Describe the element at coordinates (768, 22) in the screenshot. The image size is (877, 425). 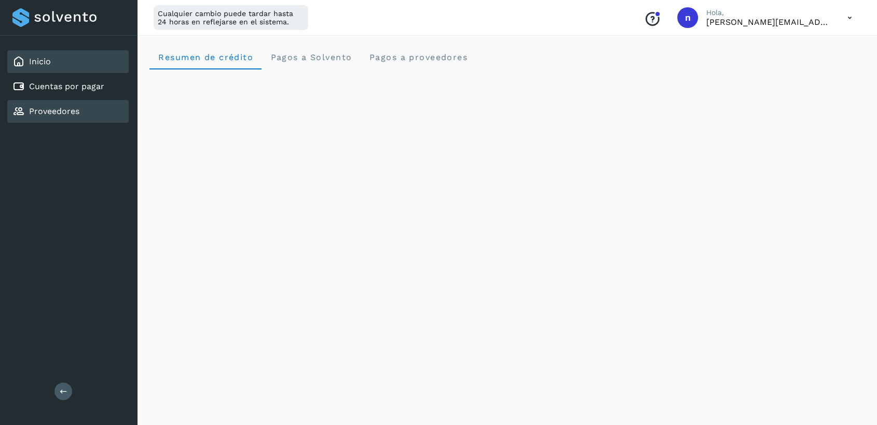
I see `p: nelly@shuttlecentral.com` at that location.